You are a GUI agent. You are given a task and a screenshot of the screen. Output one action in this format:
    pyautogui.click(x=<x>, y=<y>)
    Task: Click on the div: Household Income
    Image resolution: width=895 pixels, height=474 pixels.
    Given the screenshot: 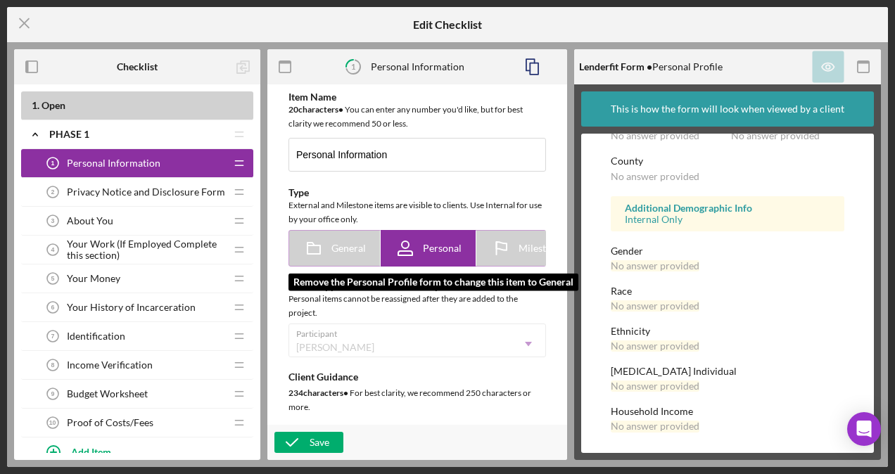 What is the action you would take?
    pyautogui.click(x=727, y=412)
    